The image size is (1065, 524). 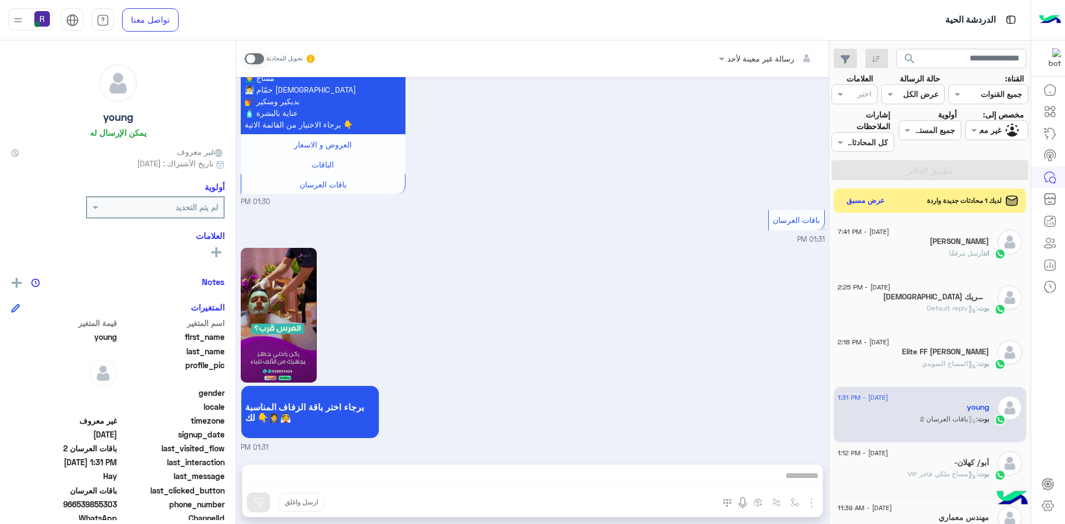 I want to click on h6: العلامات, so click(x=118, y=236).